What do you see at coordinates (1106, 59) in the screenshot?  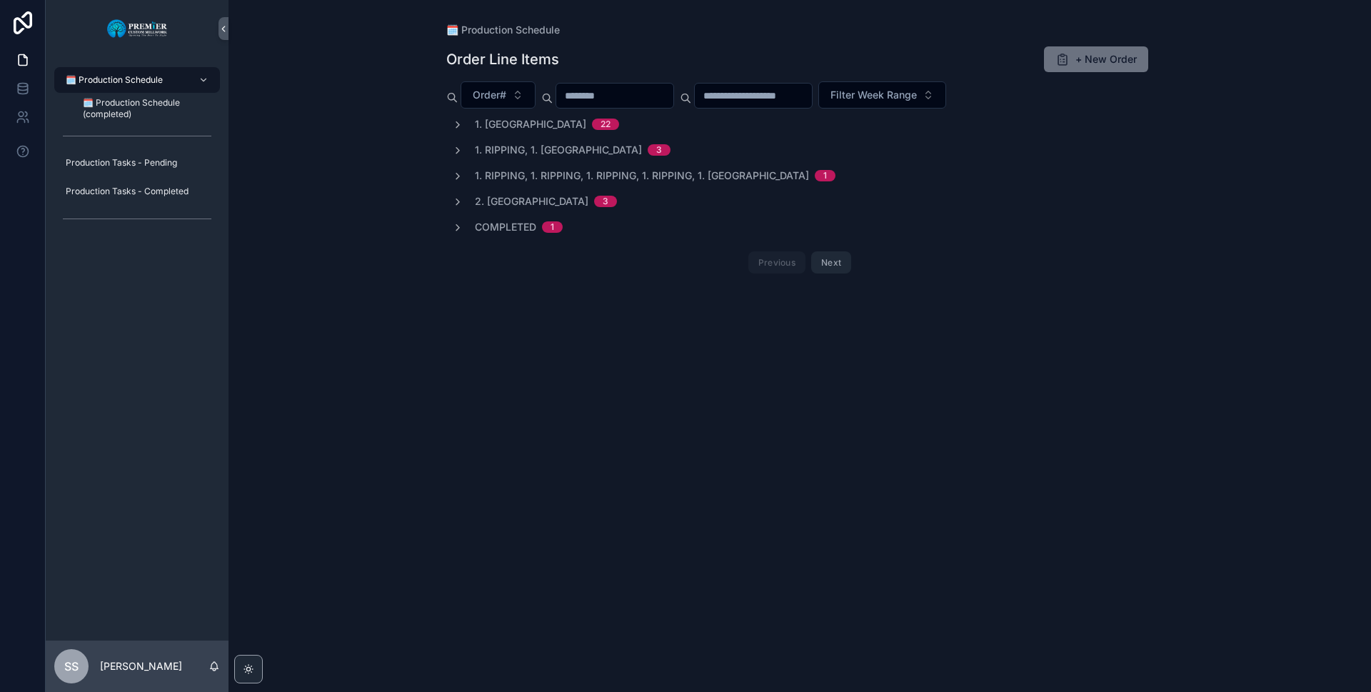 I see `span: + New Order` at bounding box center [1106, 59].